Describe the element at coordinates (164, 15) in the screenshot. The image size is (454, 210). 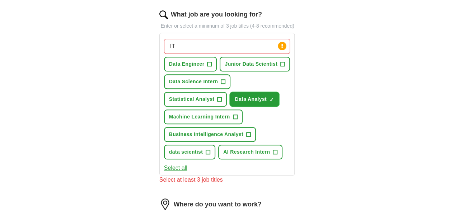
I see `img: search.png` at that location.